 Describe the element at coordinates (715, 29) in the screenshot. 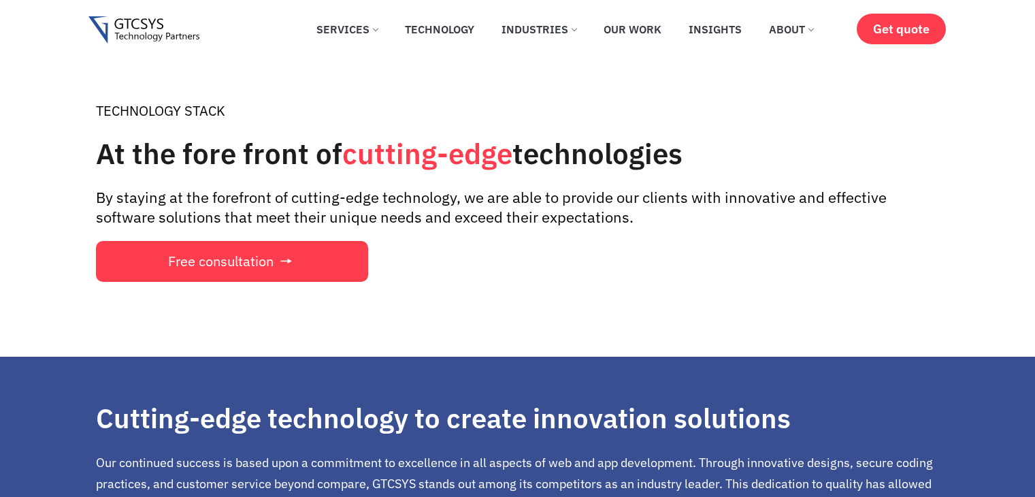

I see `a: Insights` at that location.